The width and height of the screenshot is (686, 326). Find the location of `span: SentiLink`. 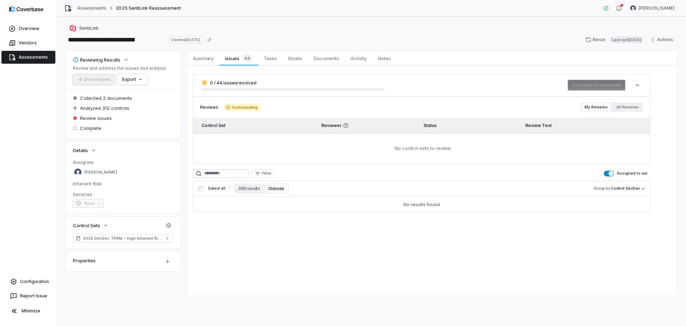

span: SentiLink is located at coordinates (89, 28).